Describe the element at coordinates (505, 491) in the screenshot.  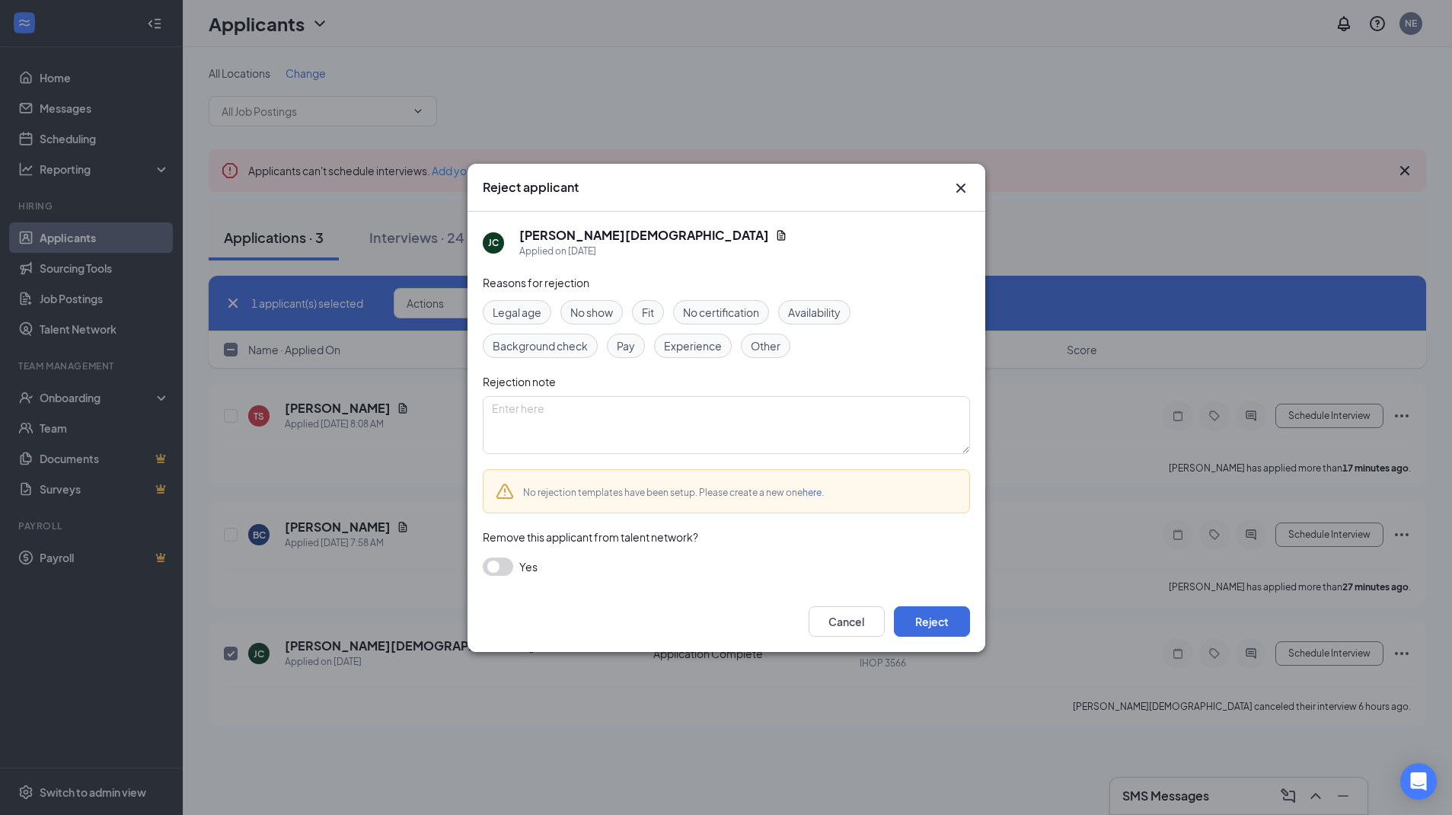
I see `svg: Warning` at that location.